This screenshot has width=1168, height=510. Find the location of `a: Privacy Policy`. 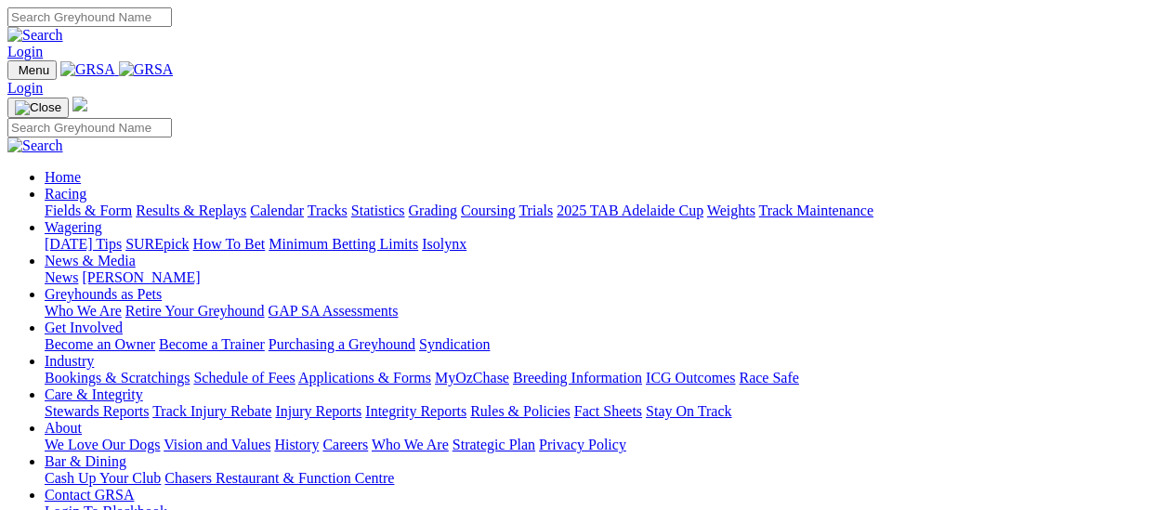

a: Privacy Policy is located at coordinates (583, 444).